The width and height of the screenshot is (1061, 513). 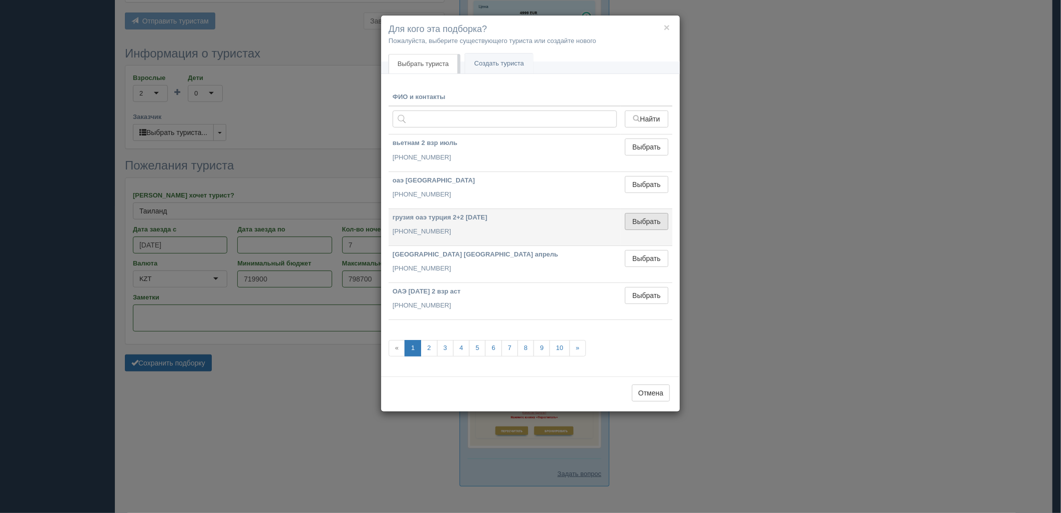 What do you see at coordinates (425, 142) in the screenshot?
I see `b: вьетнам 2 взр июль` at bounding box center [425, 142].